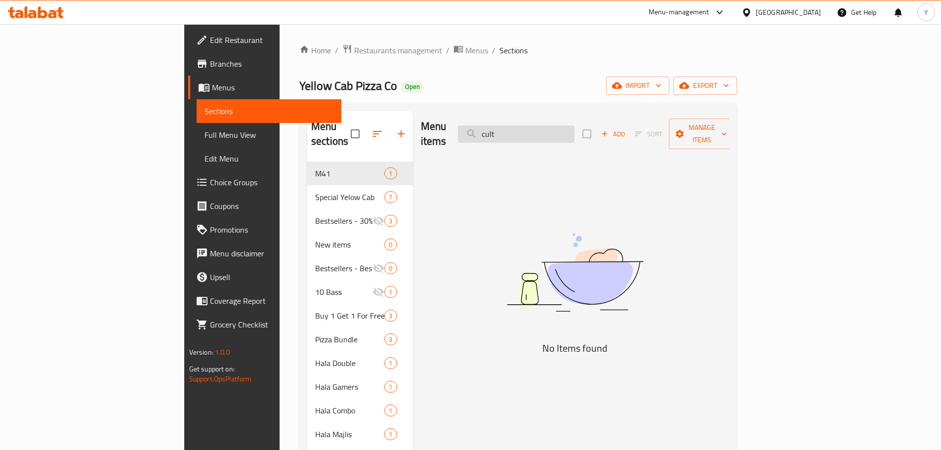  Describe the element at coordinates (344, 221) in the screenshot. I see `div: Bestsellers - 30% Off On Selected Items` at that location.